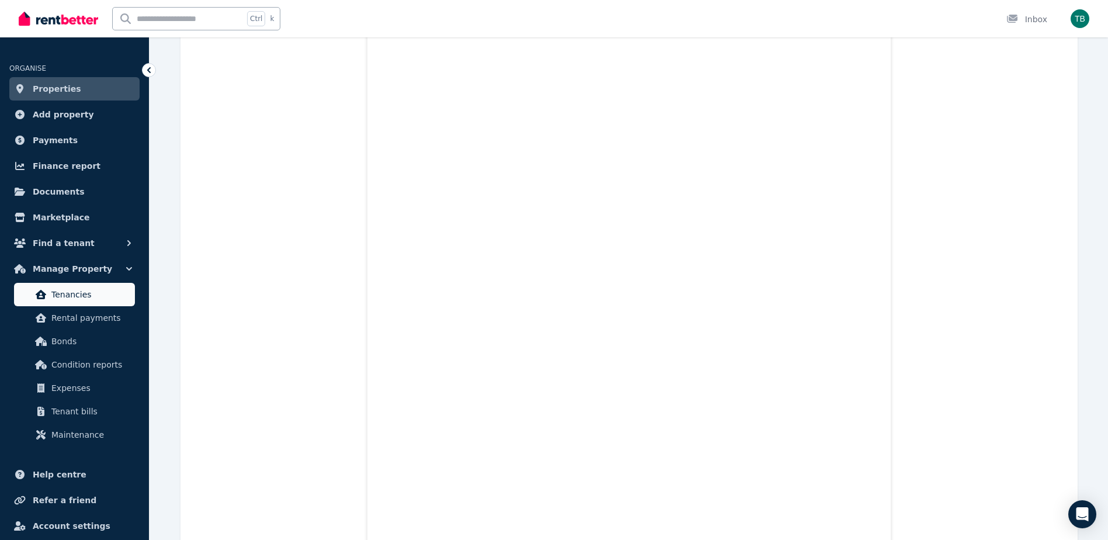  I want to click on span: Tenant bills, so click(91, 411).